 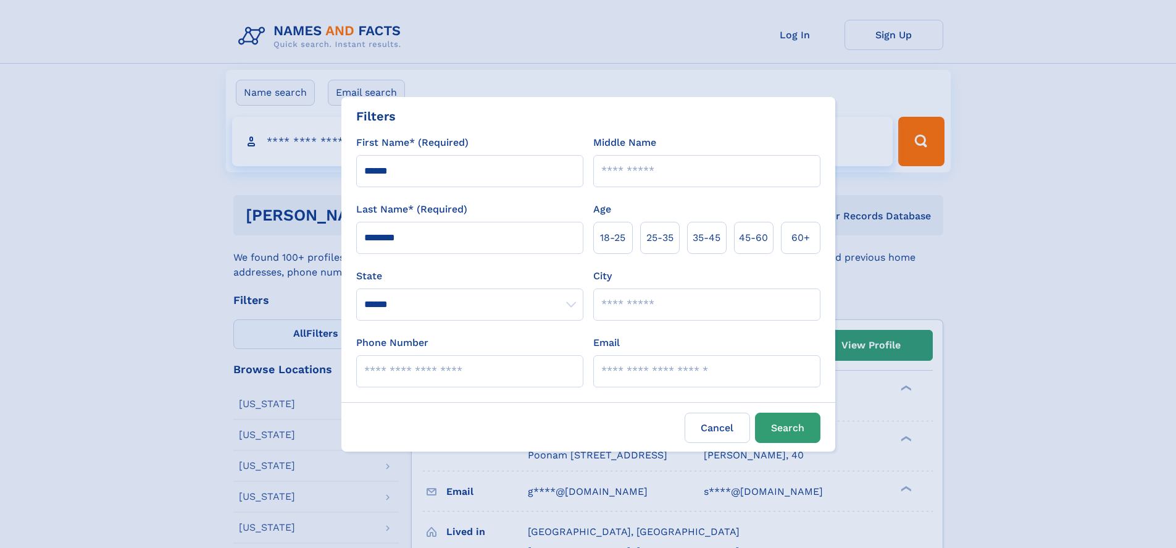 What do you see at coordinates (706, 238) in the screenshot?
I see `span: 35‑45` at bounding box center [706, 238].